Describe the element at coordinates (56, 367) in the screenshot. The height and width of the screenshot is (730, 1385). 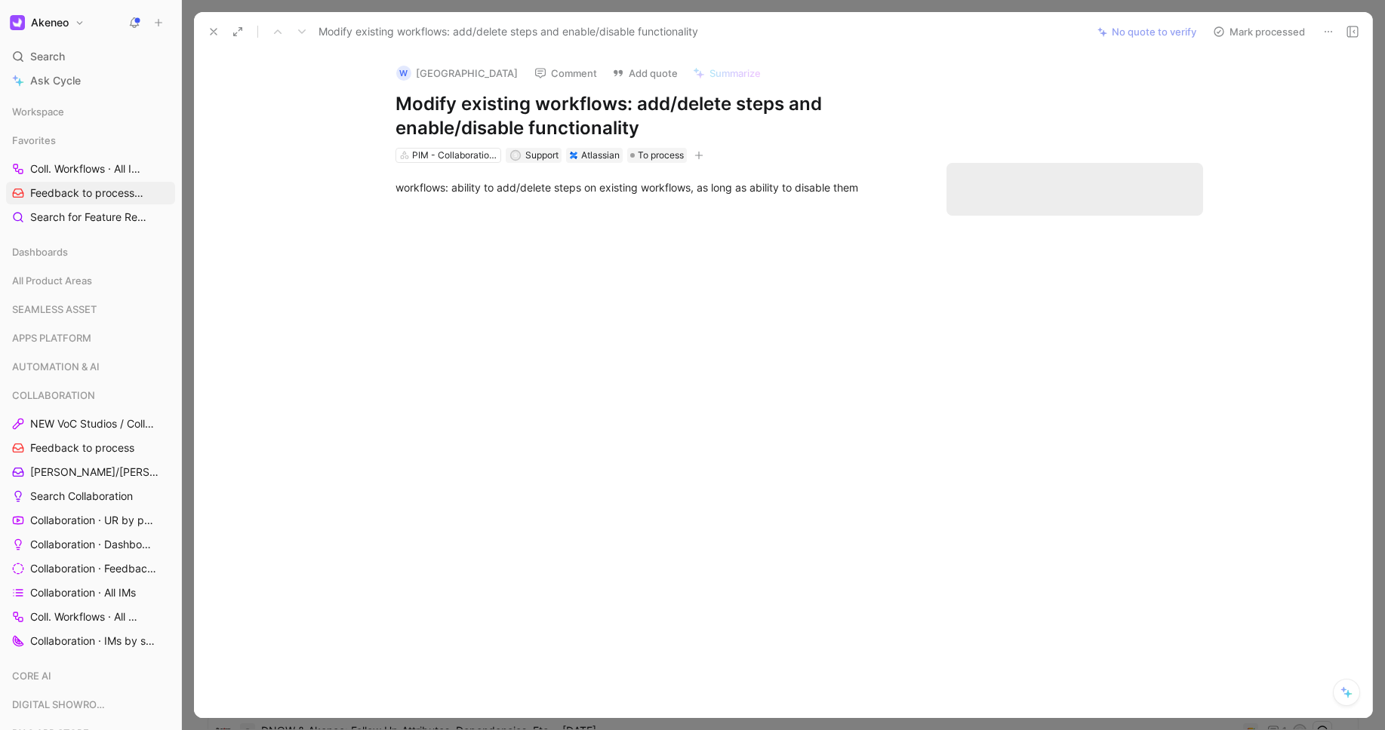
I see `span: AUTOMATION & AI` at that location.